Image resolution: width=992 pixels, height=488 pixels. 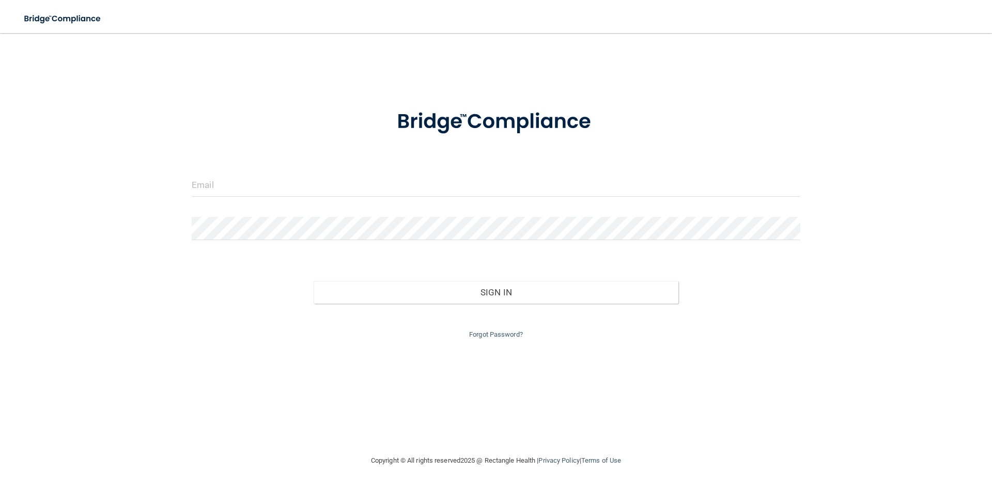 What do you see at coordinates (496, 185) in the screenshot?
I see `input: Email` at bounding box center [496, 185].